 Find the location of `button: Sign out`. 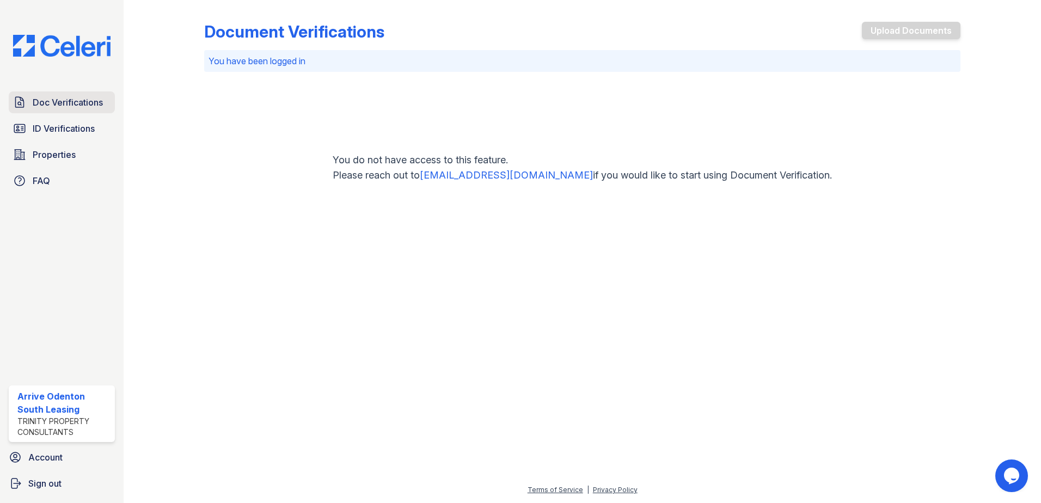

button: Sign out is located at coordinates (62, 483).